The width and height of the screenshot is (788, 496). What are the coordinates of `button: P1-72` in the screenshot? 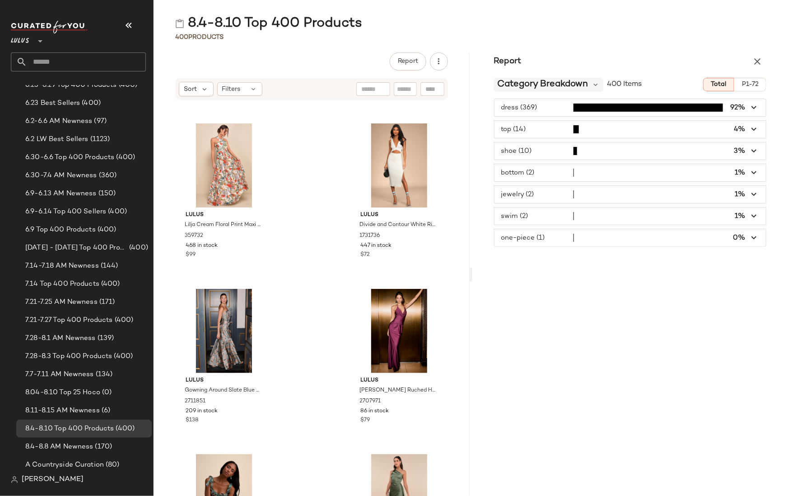 It's located at (751, 84).